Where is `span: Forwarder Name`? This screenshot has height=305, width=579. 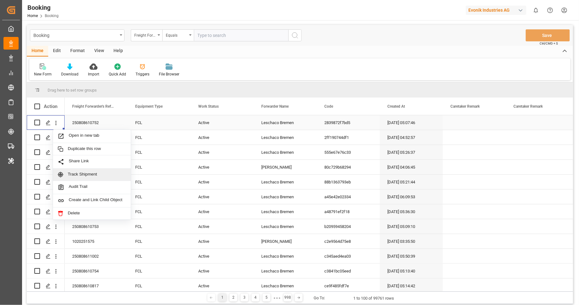 span: Forwarder Name is located at coordinates (275, 106).